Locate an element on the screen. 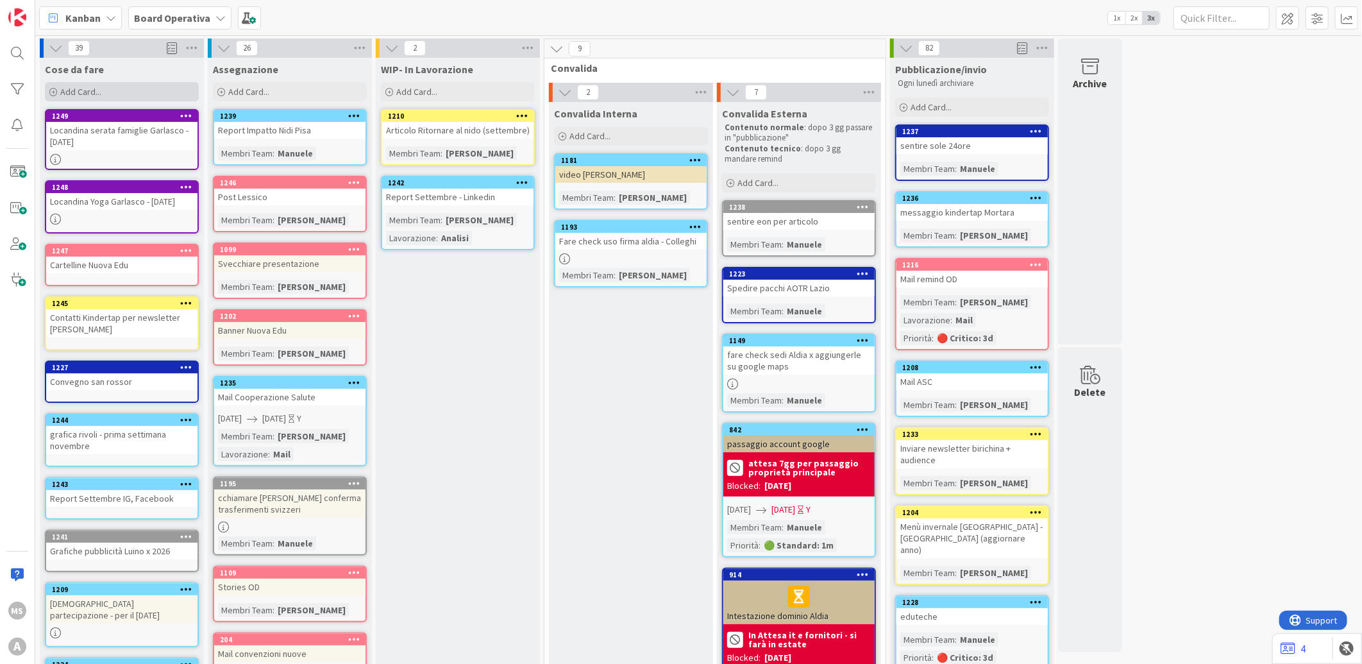  div: Mail ASC is located at coordinates (972, 381).